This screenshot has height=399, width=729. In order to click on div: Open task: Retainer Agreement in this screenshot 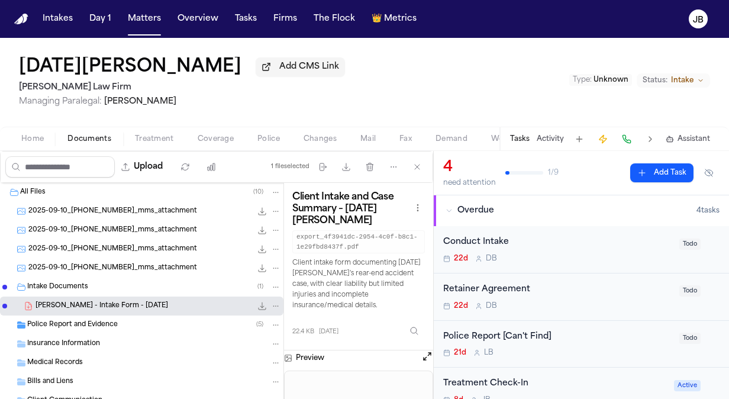, I will do `click(581, 297)`.